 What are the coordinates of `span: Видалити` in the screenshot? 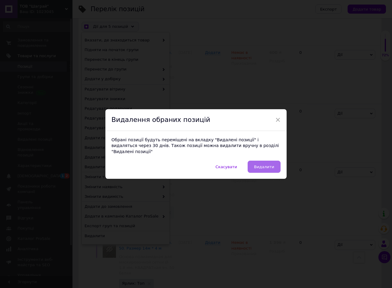 It's located at (264, 167).